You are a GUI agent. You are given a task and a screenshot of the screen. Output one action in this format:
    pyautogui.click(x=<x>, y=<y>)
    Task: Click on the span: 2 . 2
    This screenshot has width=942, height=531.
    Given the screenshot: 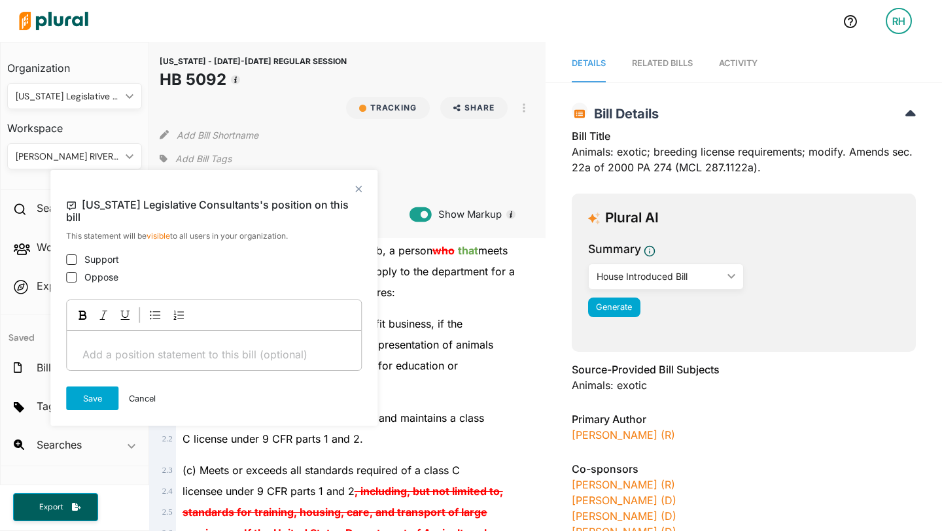 What is the action you would take?
    pyautogui.click(x=167, y=439)
    